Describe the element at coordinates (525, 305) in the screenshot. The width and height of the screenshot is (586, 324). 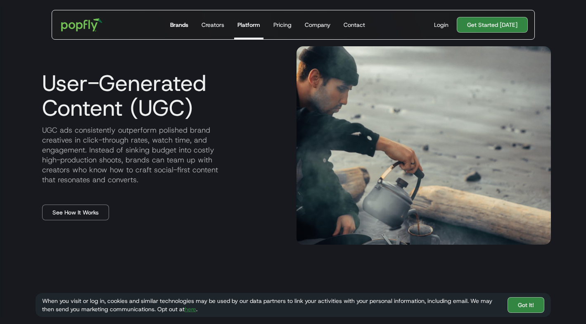
I see `a: Got It!` at that location.